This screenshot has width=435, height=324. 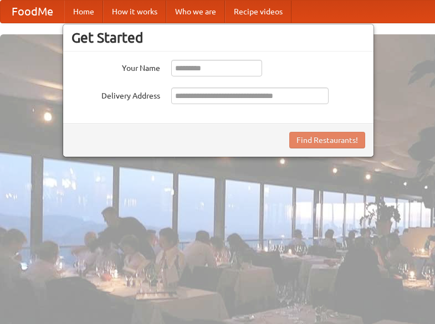 I want to click on a: FoodMe, so click(x=32, y=12).